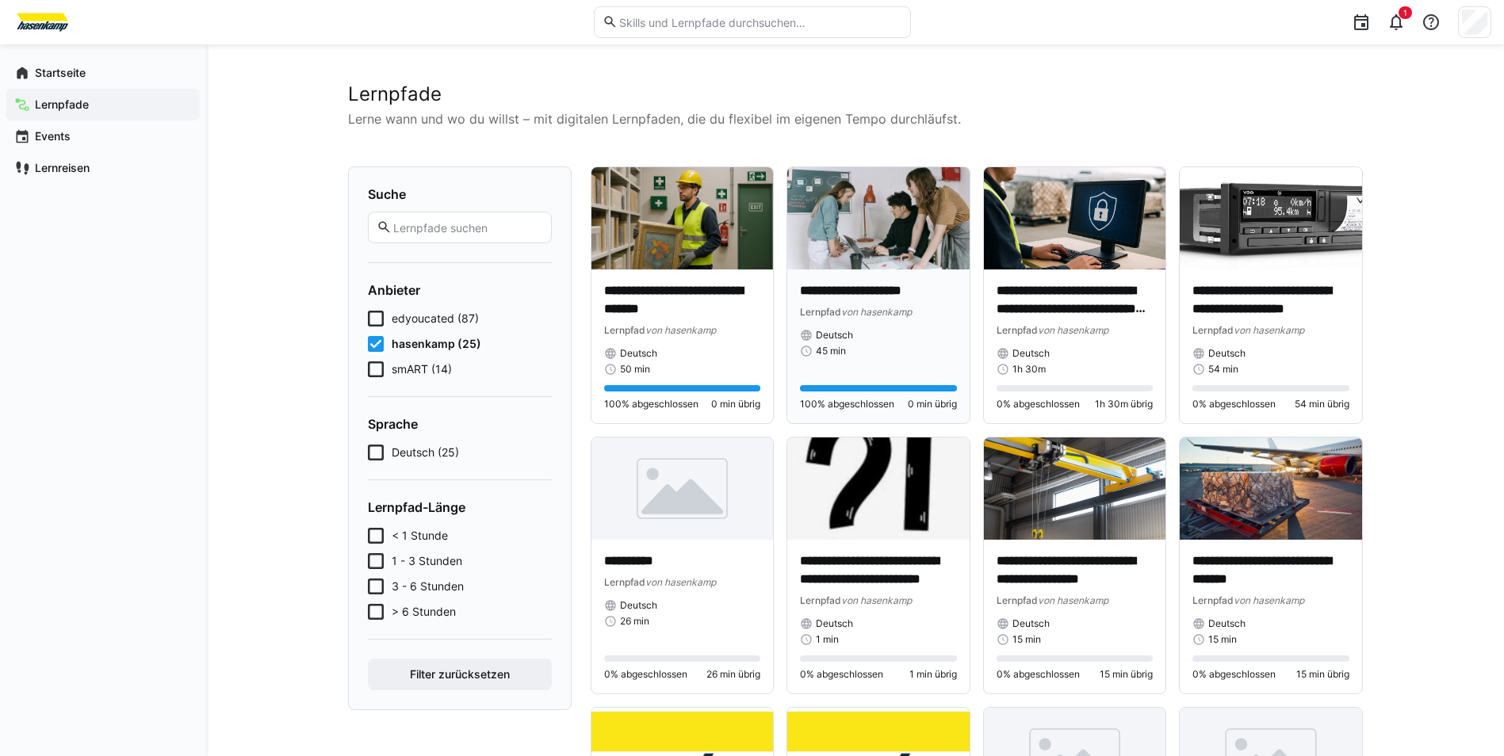 The height and width of the screenshot is (756, 1504). Describe the element at coordinates (856, 119) in the screenshot. I see `p: Lerne wann und wo du willst – mit digitalen Lernpfaden, die du flexibel im eigenen Tempo durchläu...` at that location.